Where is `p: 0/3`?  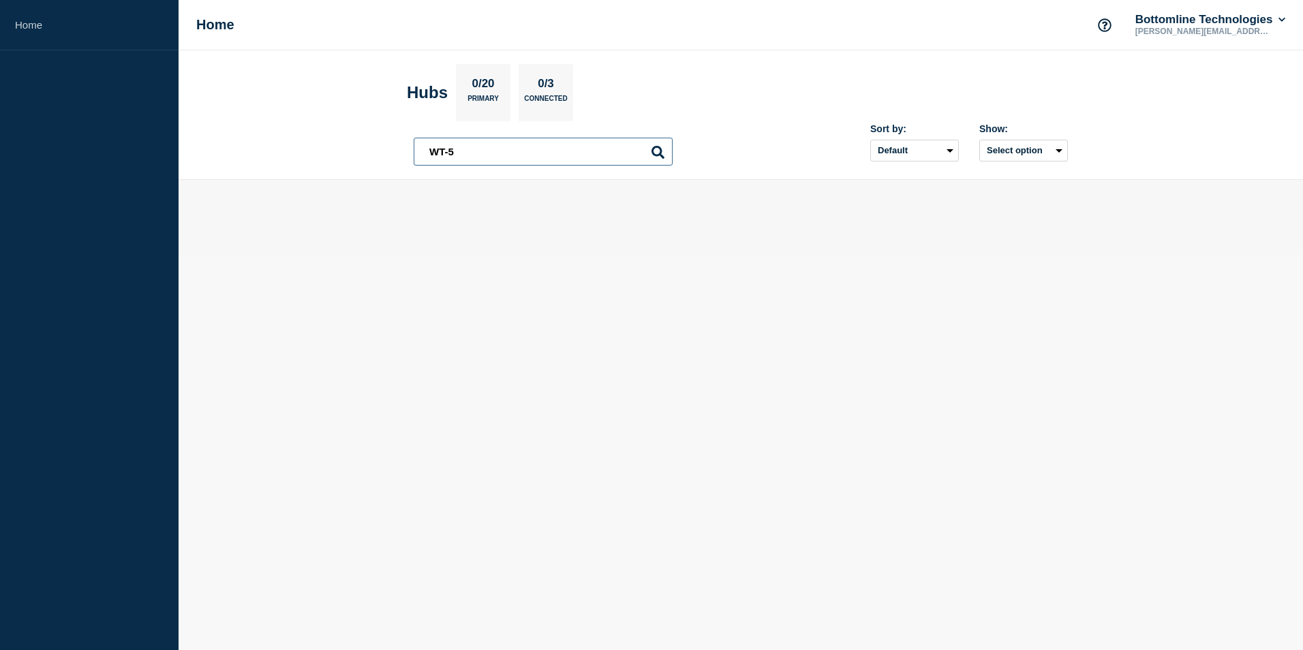 p: 0/3 is located at coordinates (546, 86).